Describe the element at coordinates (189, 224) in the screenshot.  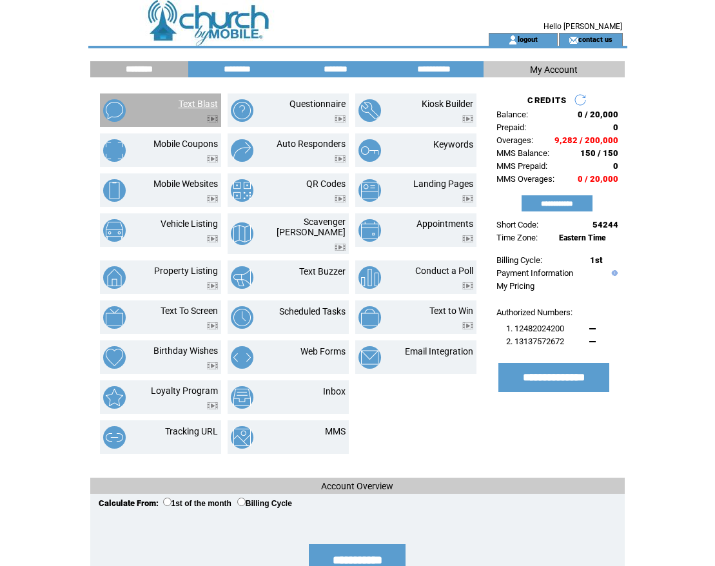
I see `a: Vehicle Listing` at that location.